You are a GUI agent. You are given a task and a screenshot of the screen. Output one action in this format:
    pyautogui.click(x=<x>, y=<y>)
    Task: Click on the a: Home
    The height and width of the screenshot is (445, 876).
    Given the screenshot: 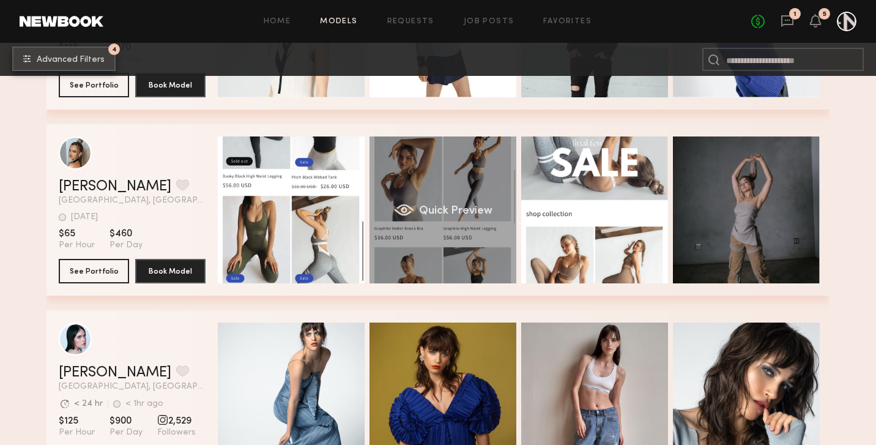 What is the action you would take?
    pyautogui.click(x=277, y=21)
    